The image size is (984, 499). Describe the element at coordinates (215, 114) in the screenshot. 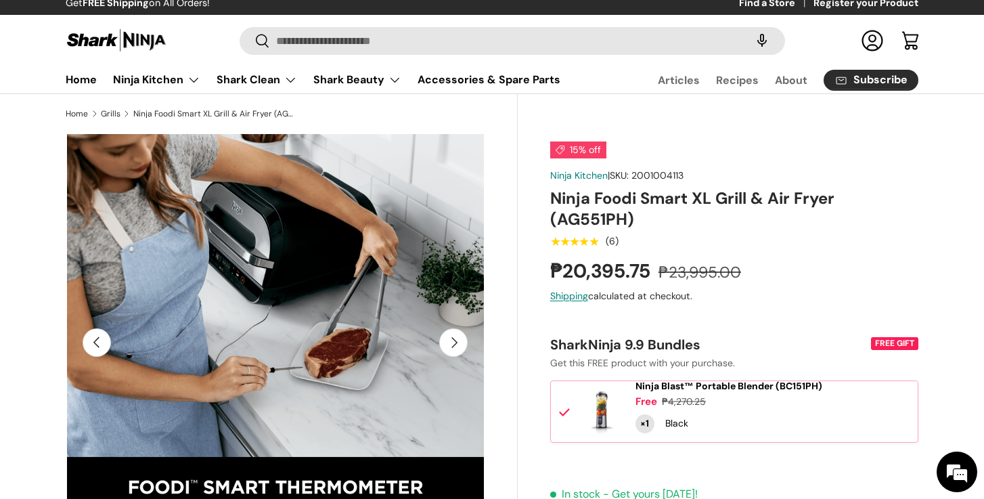

I see `a: Ninja Foodi Smart XL Grill & Air Fryer (AG551PH)` at that location.